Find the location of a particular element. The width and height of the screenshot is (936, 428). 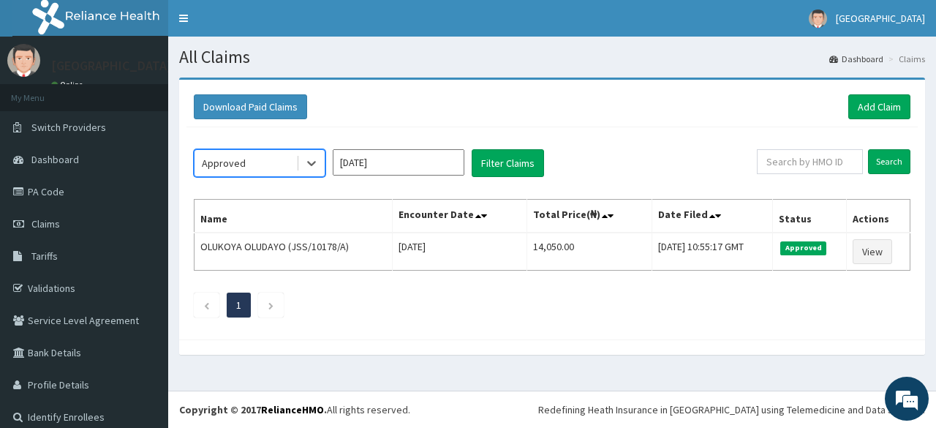

button: Filter Claims is located at coordinates (508, 163).